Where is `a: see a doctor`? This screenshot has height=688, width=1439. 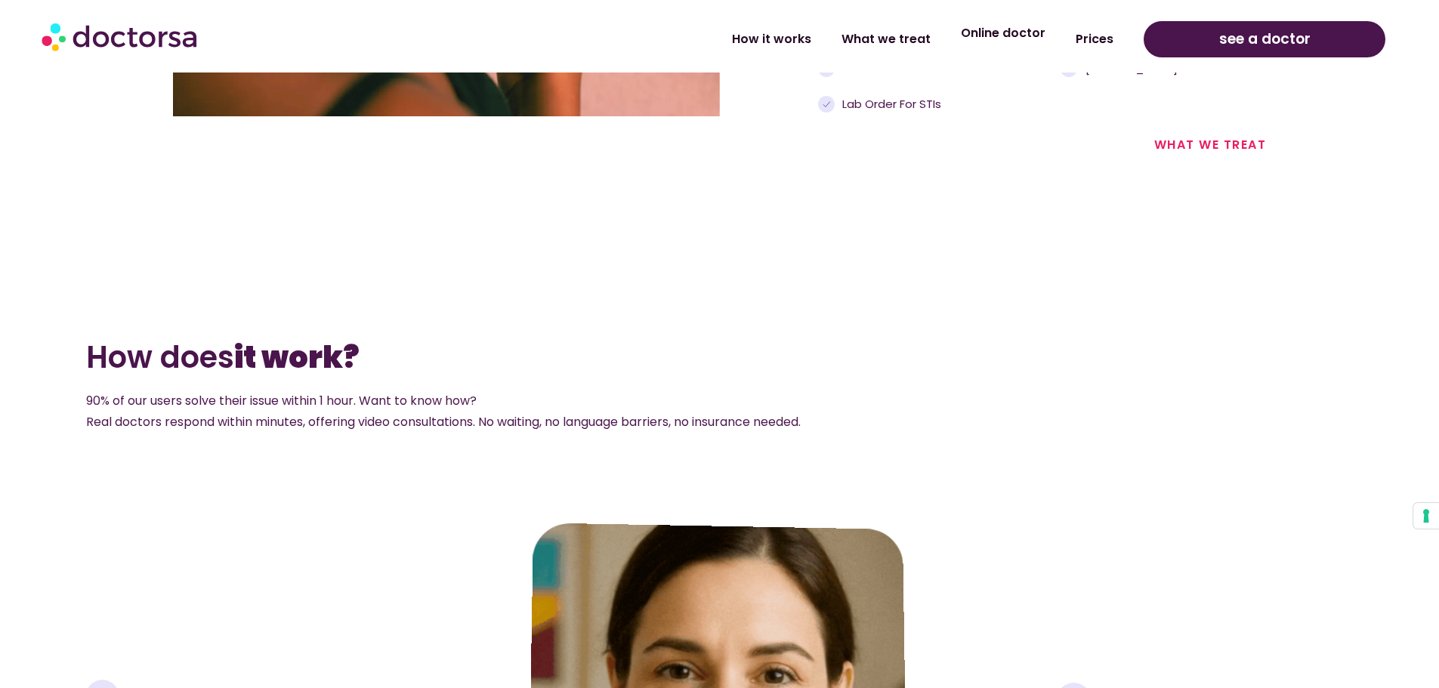
a: see a doctor is located at coordinates (1264, 39).